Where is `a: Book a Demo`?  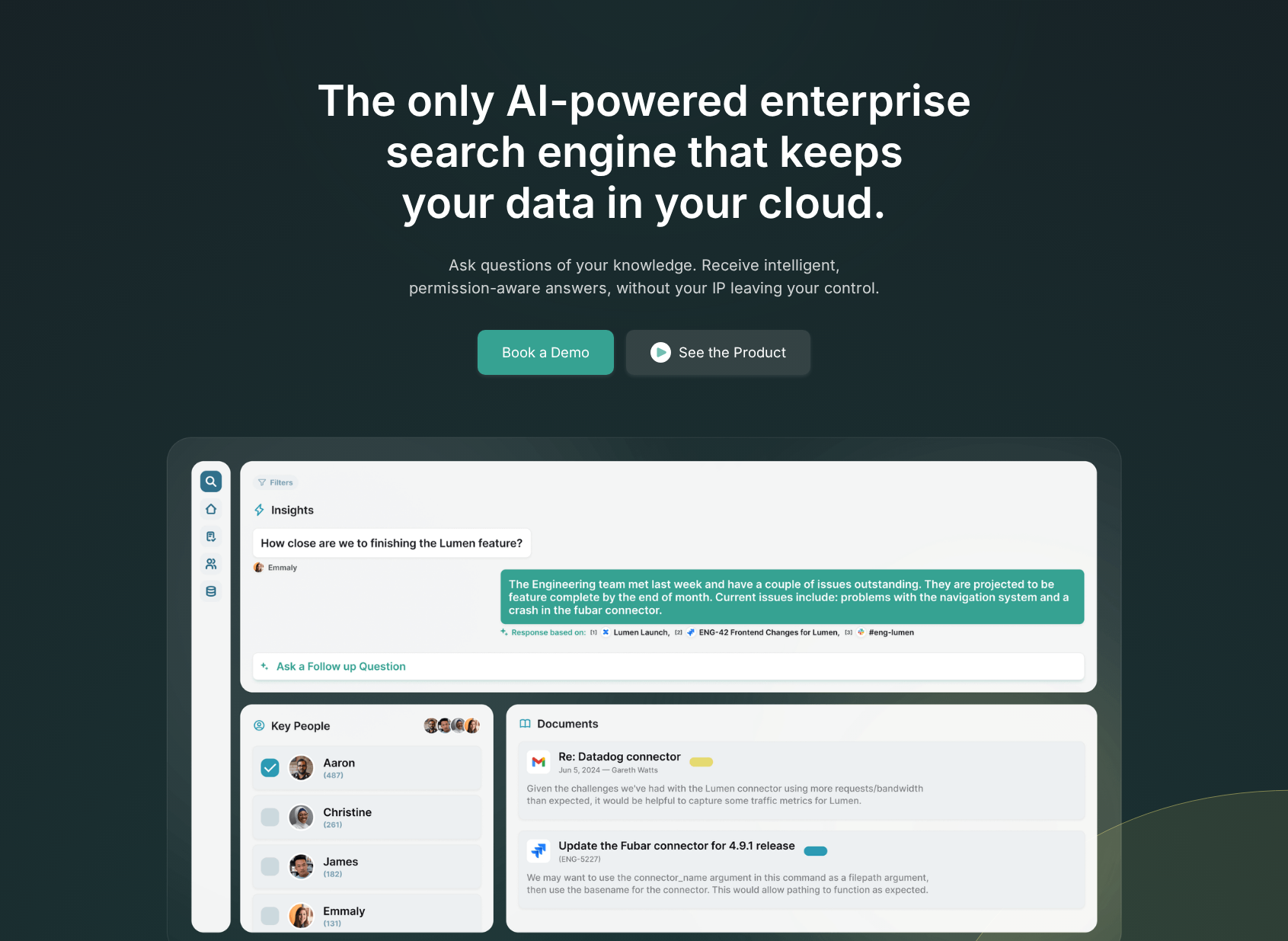 a: Book a Demo is located at coordinates (545, 353).